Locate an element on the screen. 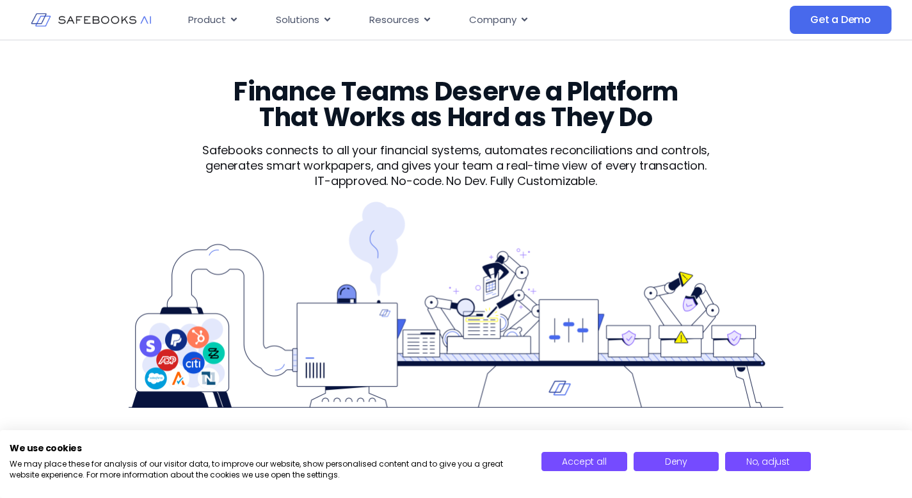  span: Company is located at coordinates (493, 20).